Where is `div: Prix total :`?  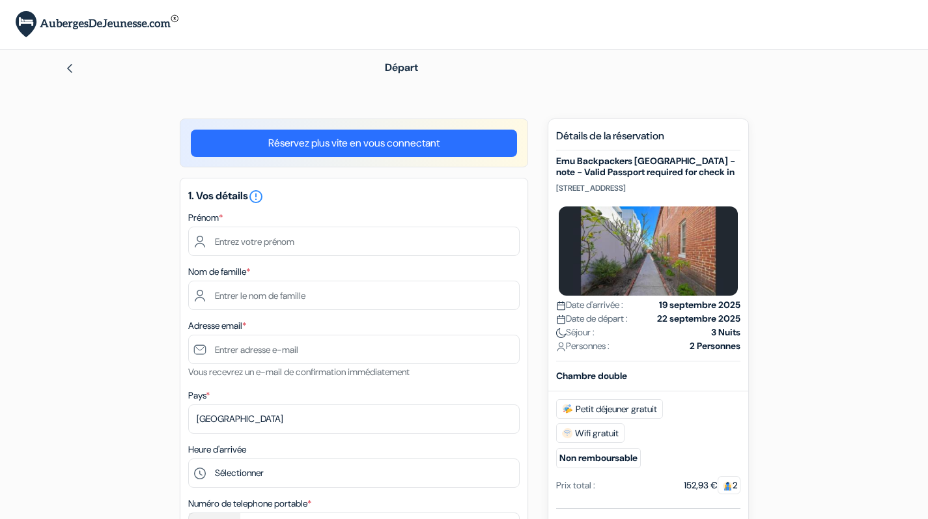 div: Prix total : is located at coordinates (576, 485).